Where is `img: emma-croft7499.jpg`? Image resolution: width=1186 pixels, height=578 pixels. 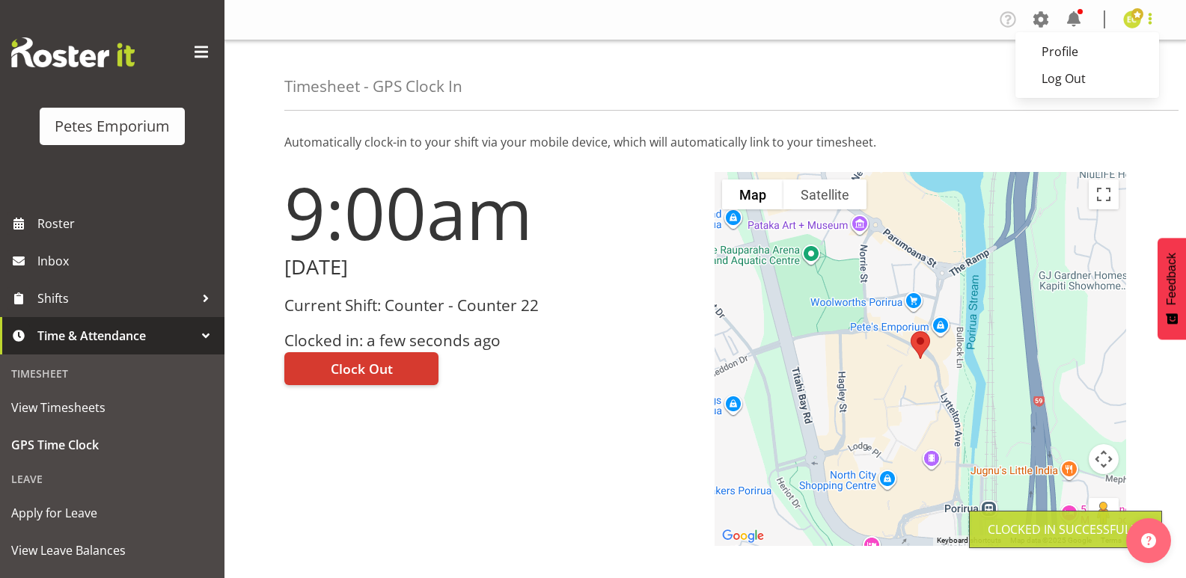
img: emma-croft7499.jpg is located at coordinates (1132, 19).